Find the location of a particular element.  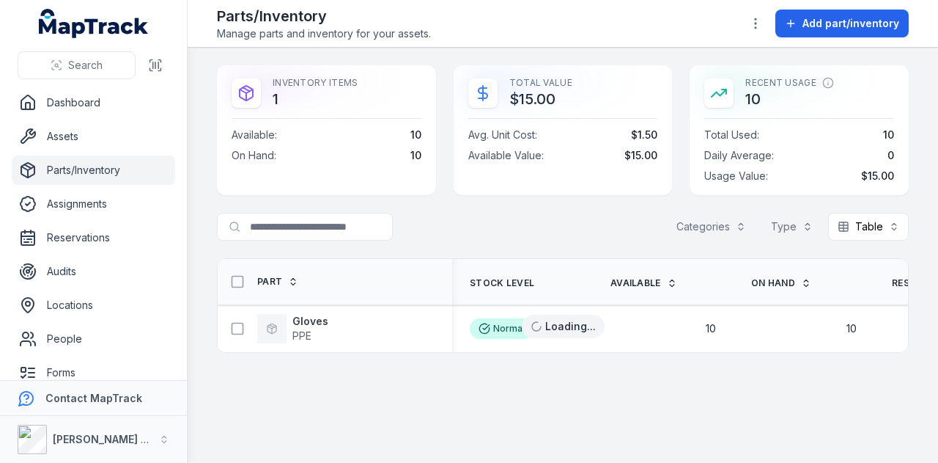

button: Type is located at coordinates (792, 227).